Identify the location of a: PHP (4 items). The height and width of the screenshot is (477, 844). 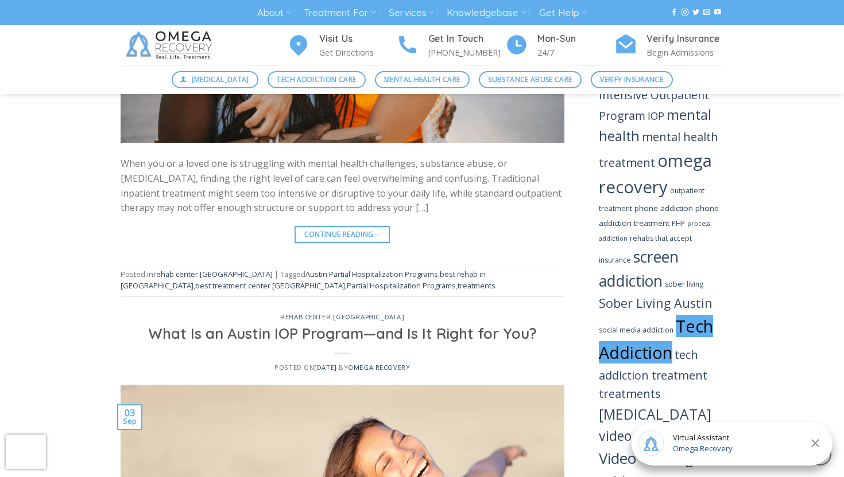
(678, 223).